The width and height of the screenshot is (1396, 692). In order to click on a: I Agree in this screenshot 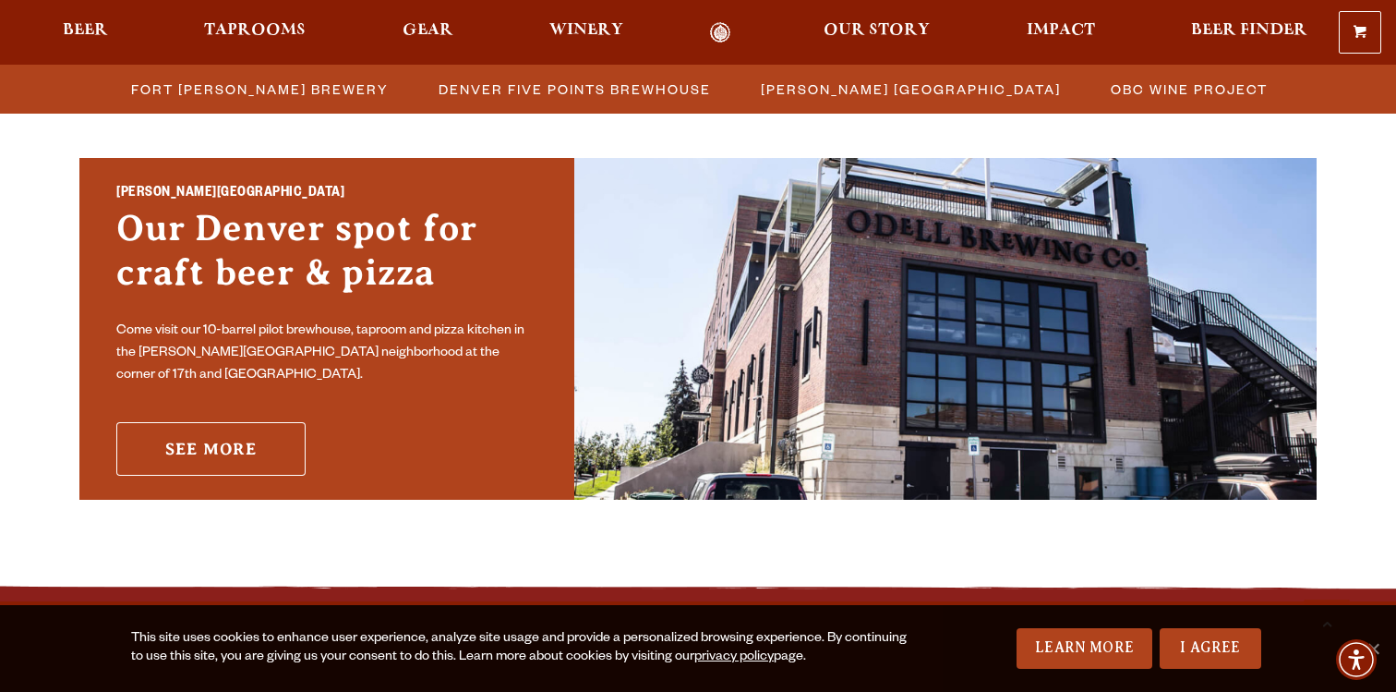, I will do `click(1210, 648)`.